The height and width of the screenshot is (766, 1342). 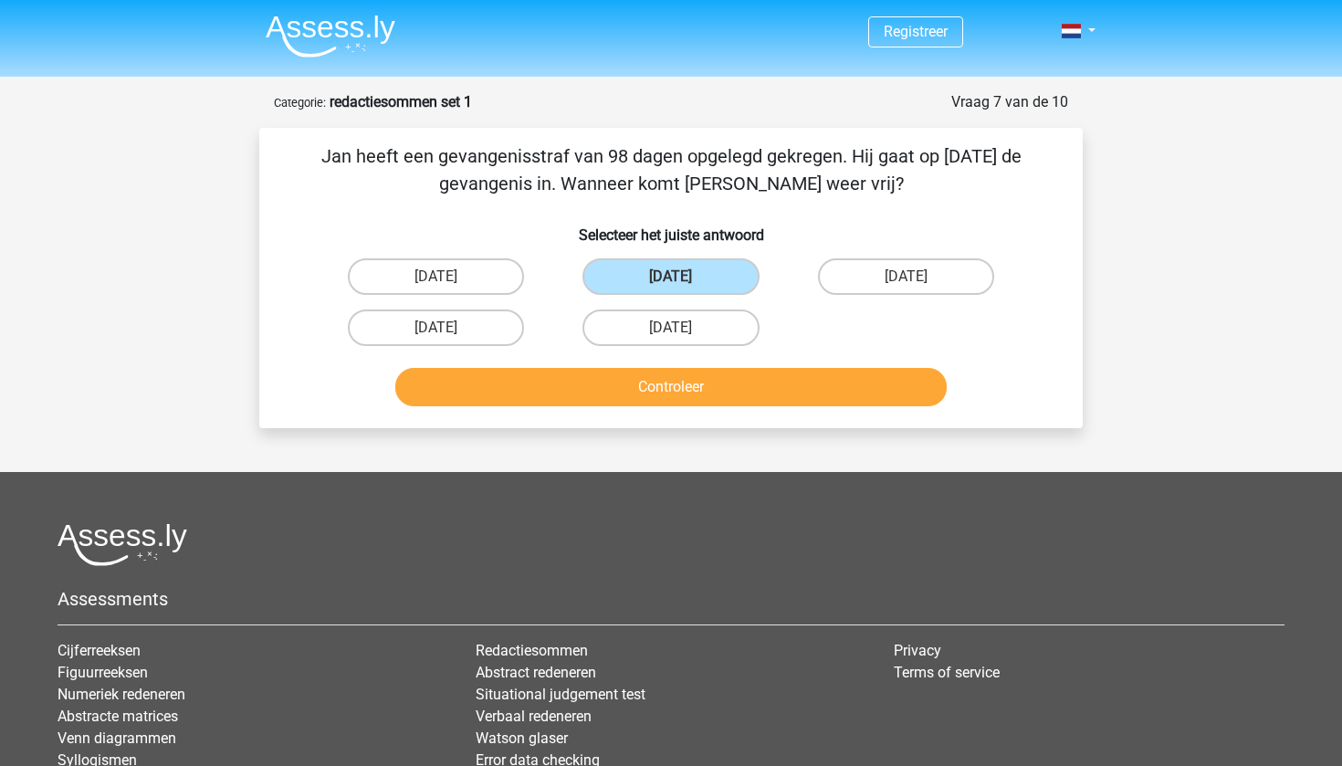 I want to click on h6: Selecteer het juiste antwoord, so click(x=671, y=227).